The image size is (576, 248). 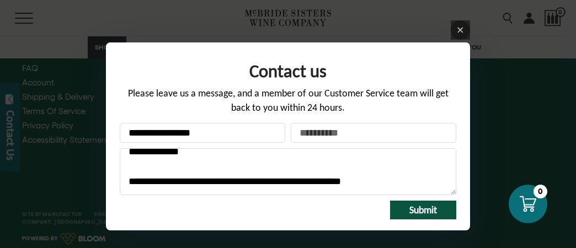 I want to click on textarea: Message, so click(x=288, y=172).